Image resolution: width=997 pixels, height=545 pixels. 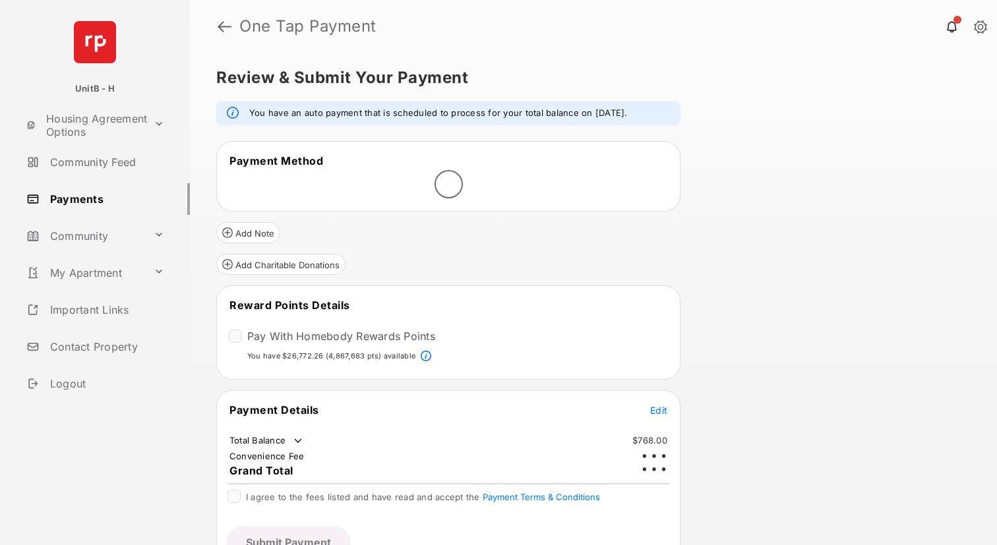 What do you see at coordinates (95, 89) in the screenshot?
I see `p: UnitB - H` at bounding box center [95, 89].